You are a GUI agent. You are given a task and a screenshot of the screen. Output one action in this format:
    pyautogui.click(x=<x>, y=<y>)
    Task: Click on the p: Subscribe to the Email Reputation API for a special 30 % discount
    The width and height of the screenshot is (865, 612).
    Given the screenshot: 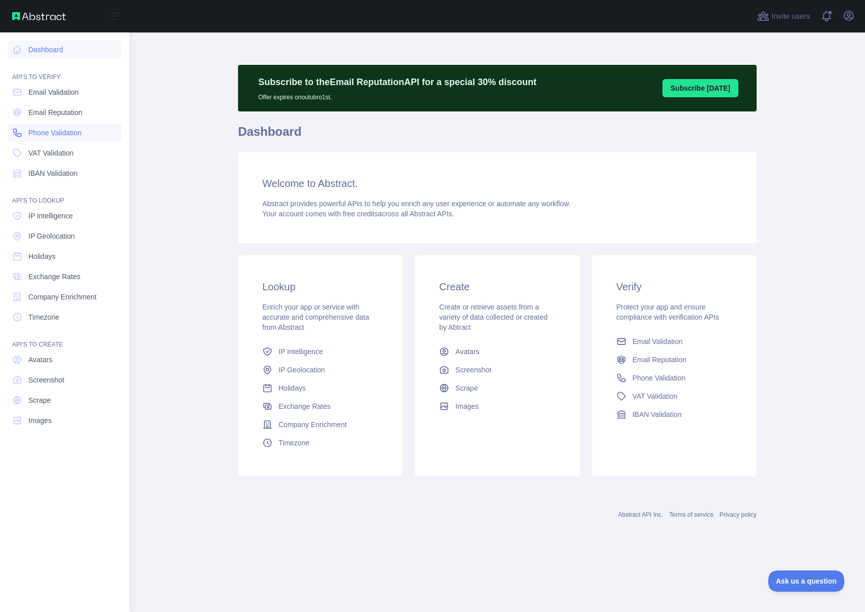 What is the action you would take?
    pyautogui.click(x=397, y=82)
    